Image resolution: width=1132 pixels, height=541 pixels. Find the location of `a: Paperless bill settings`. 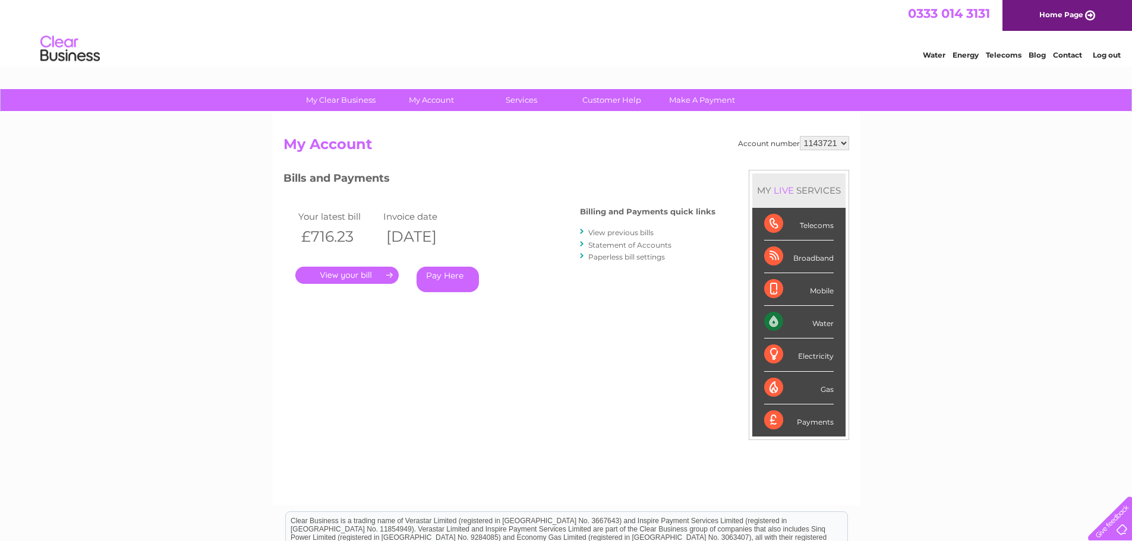

a: Paperless bill settings is located at coordinates (626, 257).